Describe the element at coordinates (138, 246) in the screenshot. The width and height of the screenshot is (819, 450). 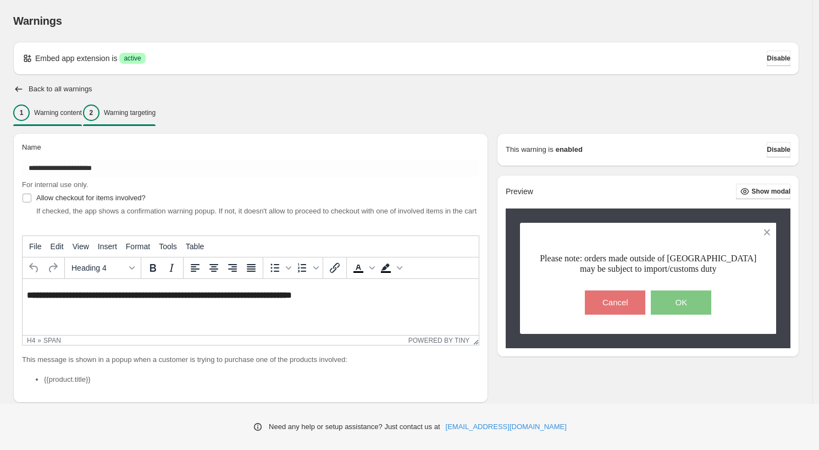
I see `span: Format` at that location.